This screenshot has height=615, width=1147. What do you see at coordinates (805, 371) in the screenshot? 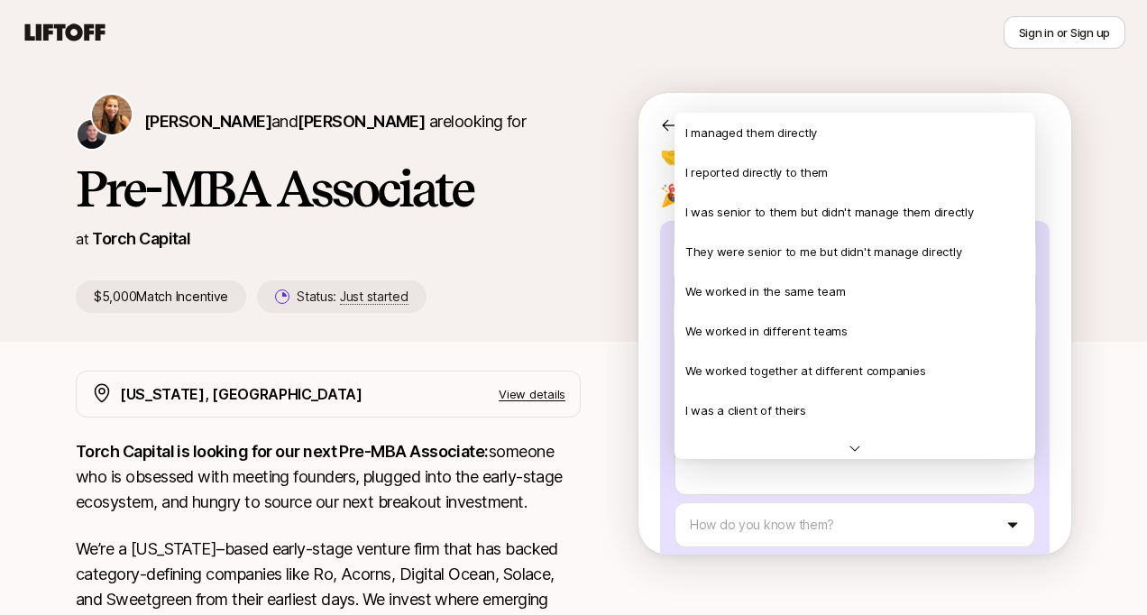
I see `p: We worked together at different companies` at bounding box center [805, 371].